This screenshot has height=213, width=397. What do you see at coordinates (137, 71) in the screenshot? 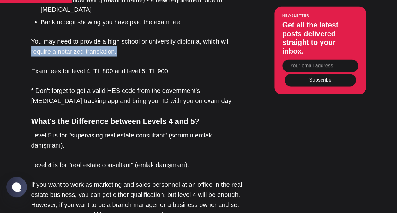
I see `p: Exam fees for level 4: TL 800 and level 5: TL 900` at bounding box center [137, 71].